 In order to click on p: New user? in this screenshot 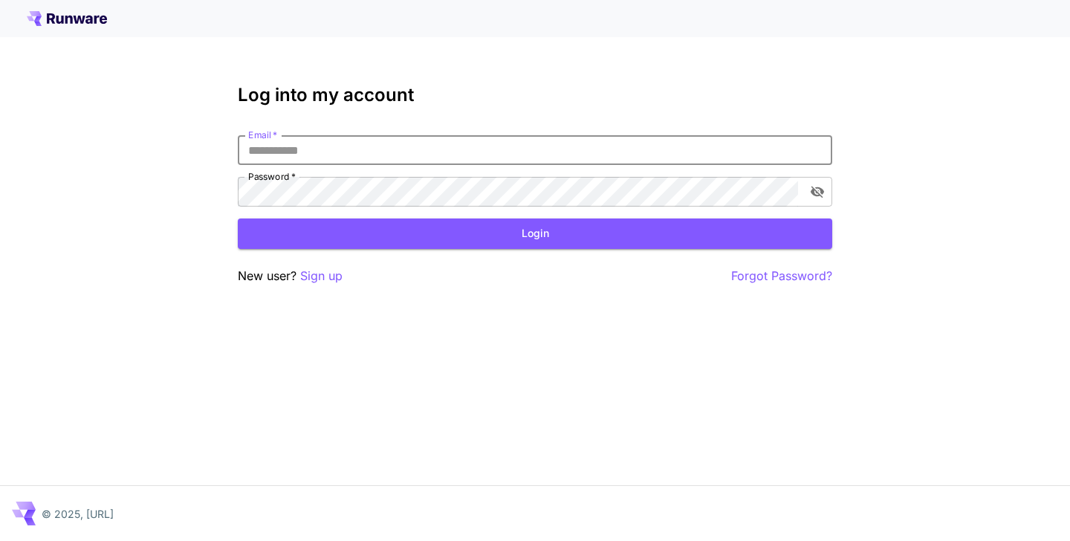, I will do `click(290, 276)`.